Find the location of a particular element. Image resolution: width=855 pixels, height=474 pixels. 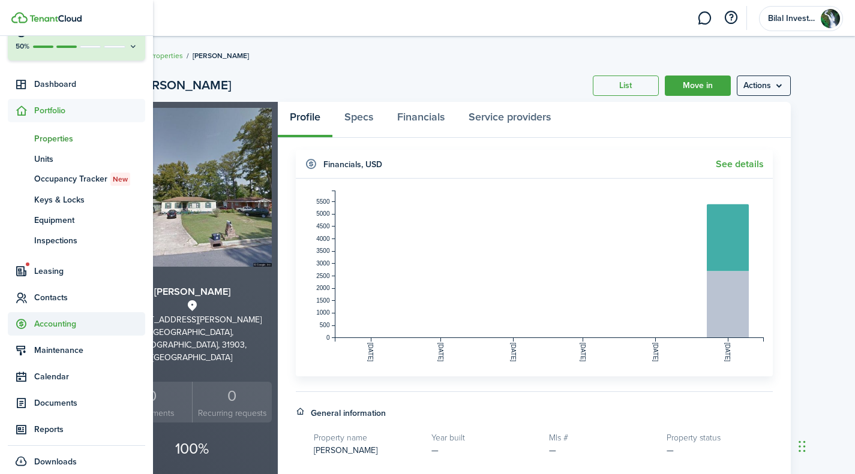

h5: Property status is located at coordinates (719, 438).